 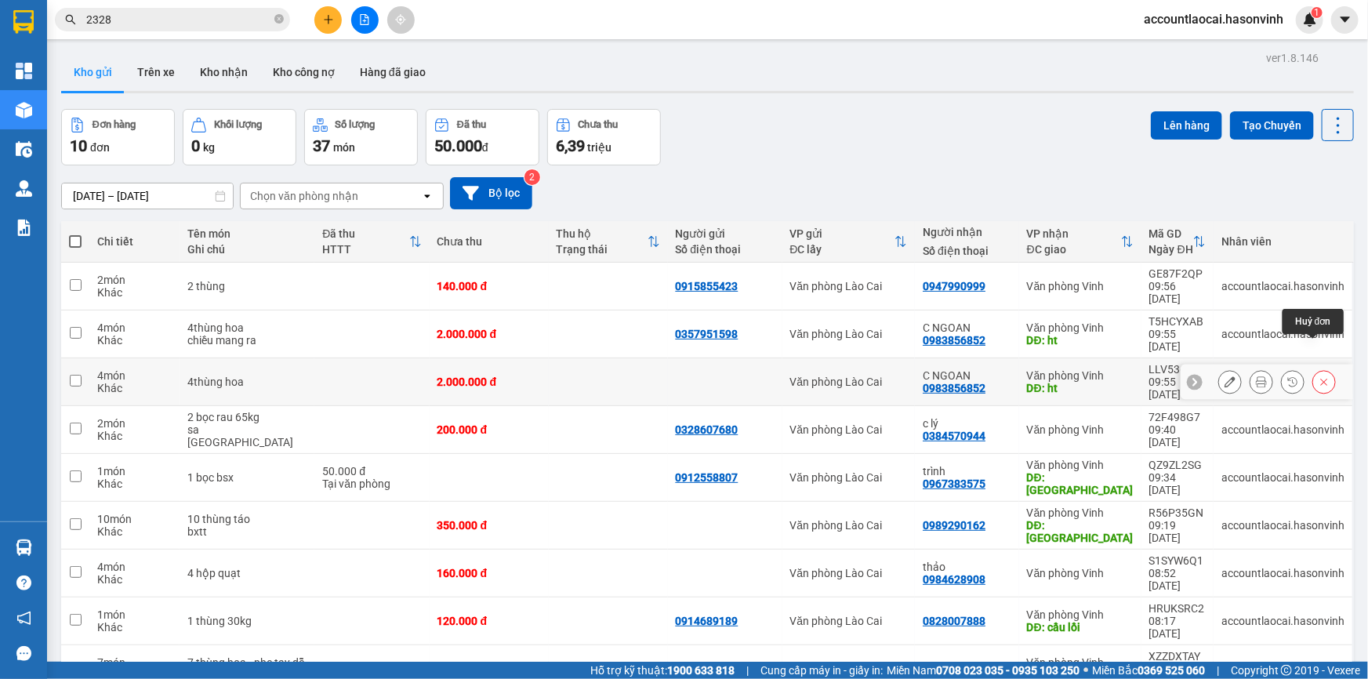 What do you see at coordinates (701, 670) in the screenshot?
I see `strong: 1900 633 818` at bounding box center [701, 670].